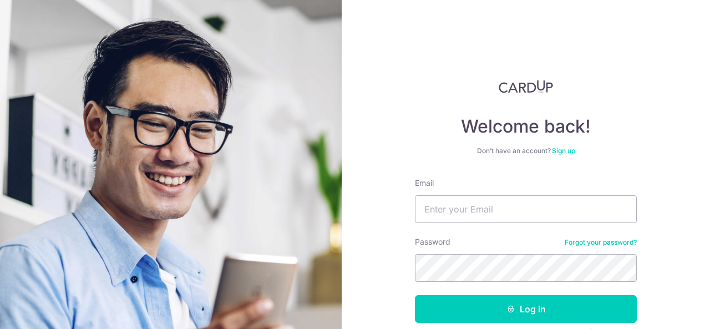  I want to click on img: CardUp Logo, so click(526, 87).